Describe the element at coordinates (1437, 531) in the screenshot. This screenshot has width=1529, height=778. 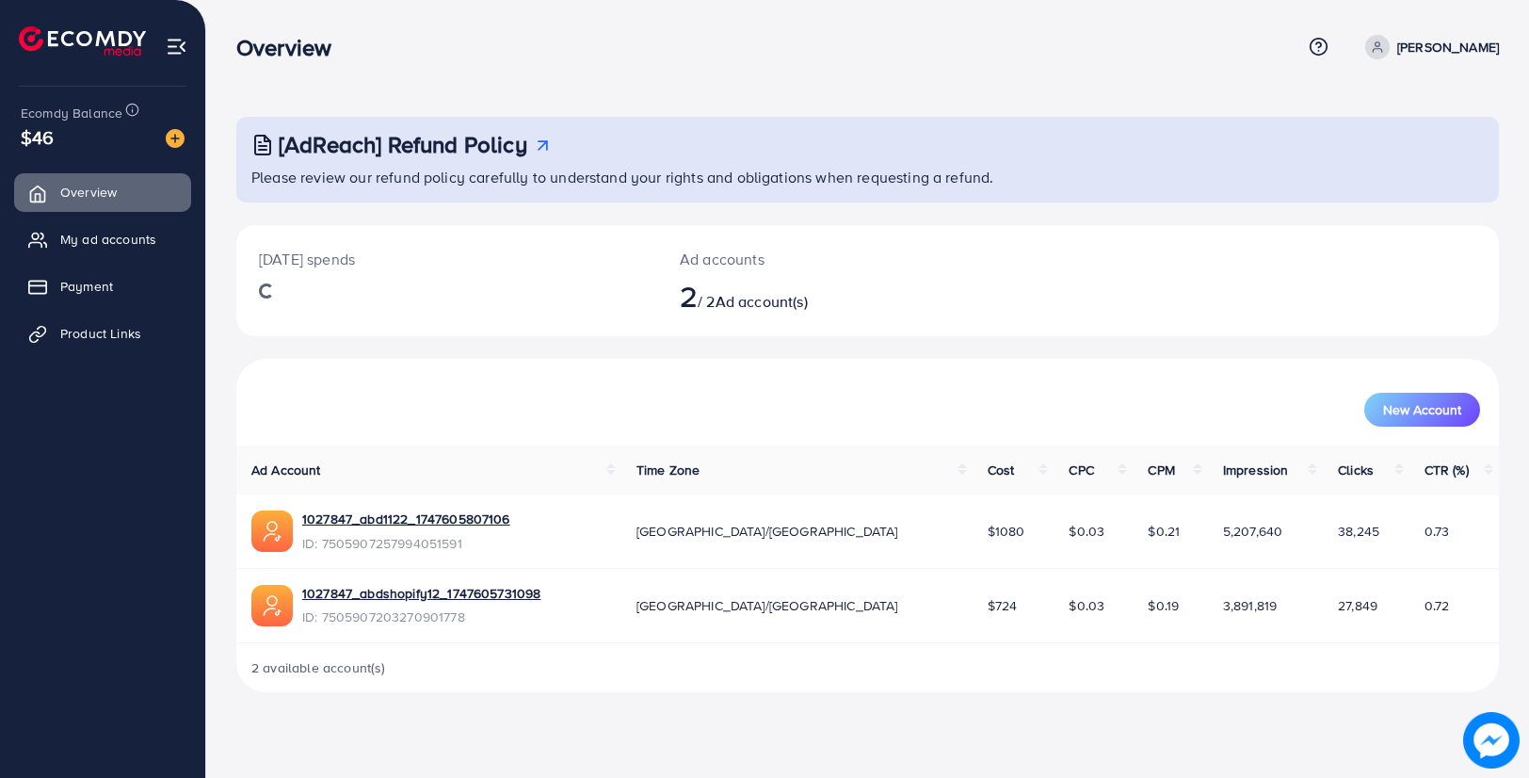
I see `span: 0.73` at that location.